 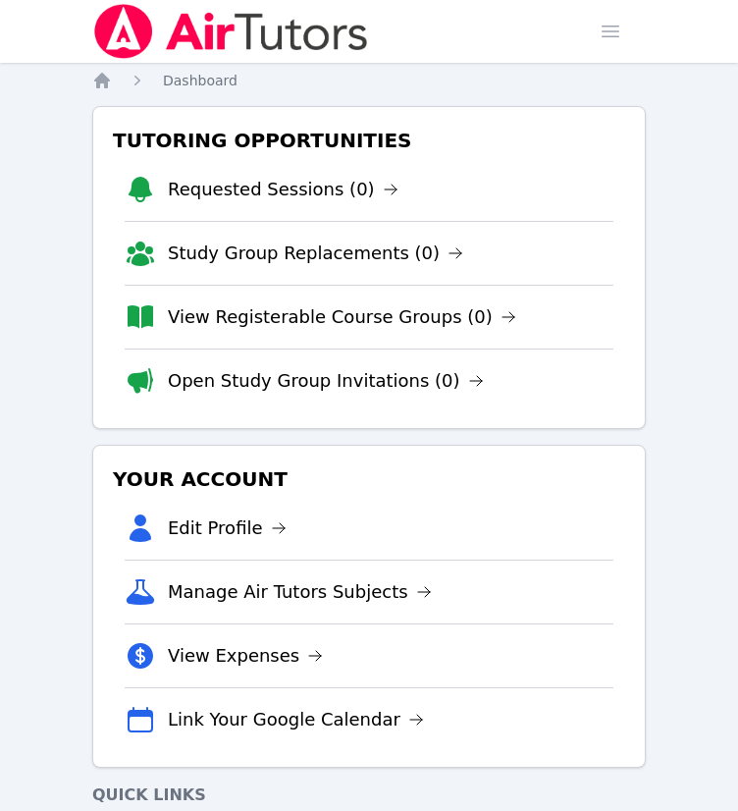 I want to click on a: View Expenses, so click(x=245, y=656).